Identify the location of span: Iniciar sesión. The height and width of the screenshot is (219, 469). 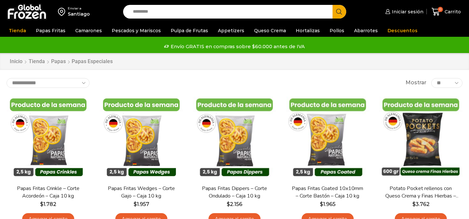
(407, 12).